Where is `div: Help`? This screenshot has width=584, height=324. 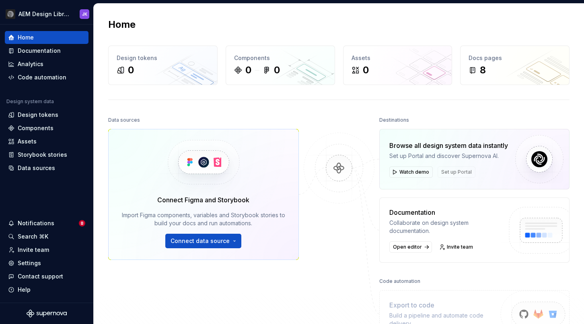
div: Help is located at coordinates (24, 289).